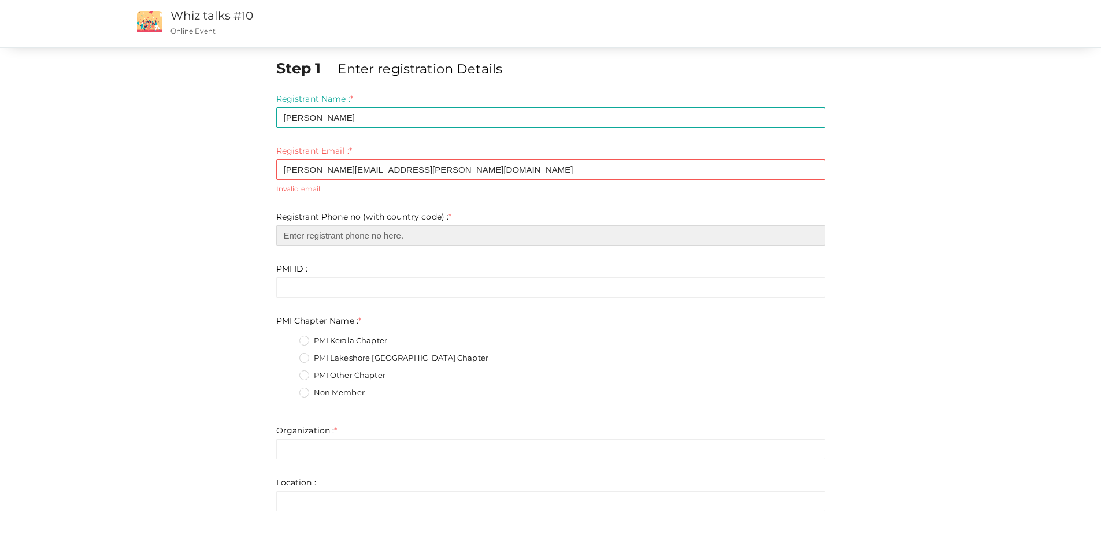 The width and height of the screenshot is (1101, 546). Describe the element at coordinates (314, 151) in the screenshot. I see `label: Registrant Email :` at that location.